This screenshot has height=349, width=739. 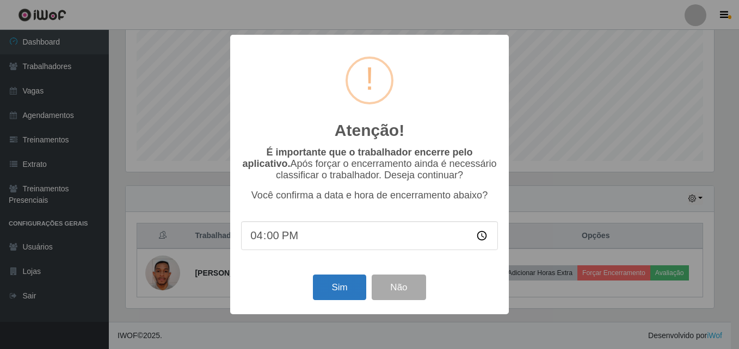 I want to click on button: Sim, so click(x=339, y=287).